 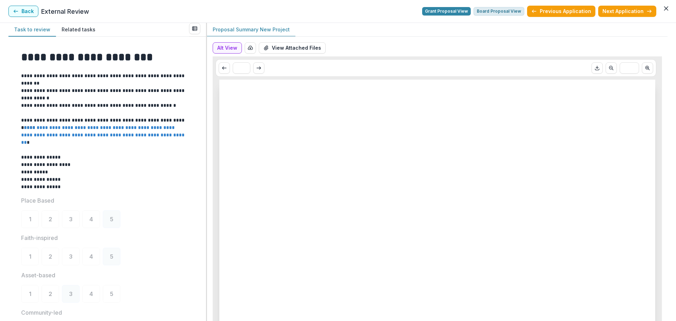 What do you see at coordinates (42, 312) in the screenshot?
I see `p: Community-led` at bounding box center [42, 312].